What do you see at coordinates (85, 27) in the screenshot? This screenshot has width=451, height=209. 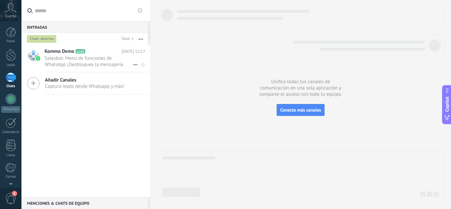 I see `div: Entradas` at bounding box center [85, 27].